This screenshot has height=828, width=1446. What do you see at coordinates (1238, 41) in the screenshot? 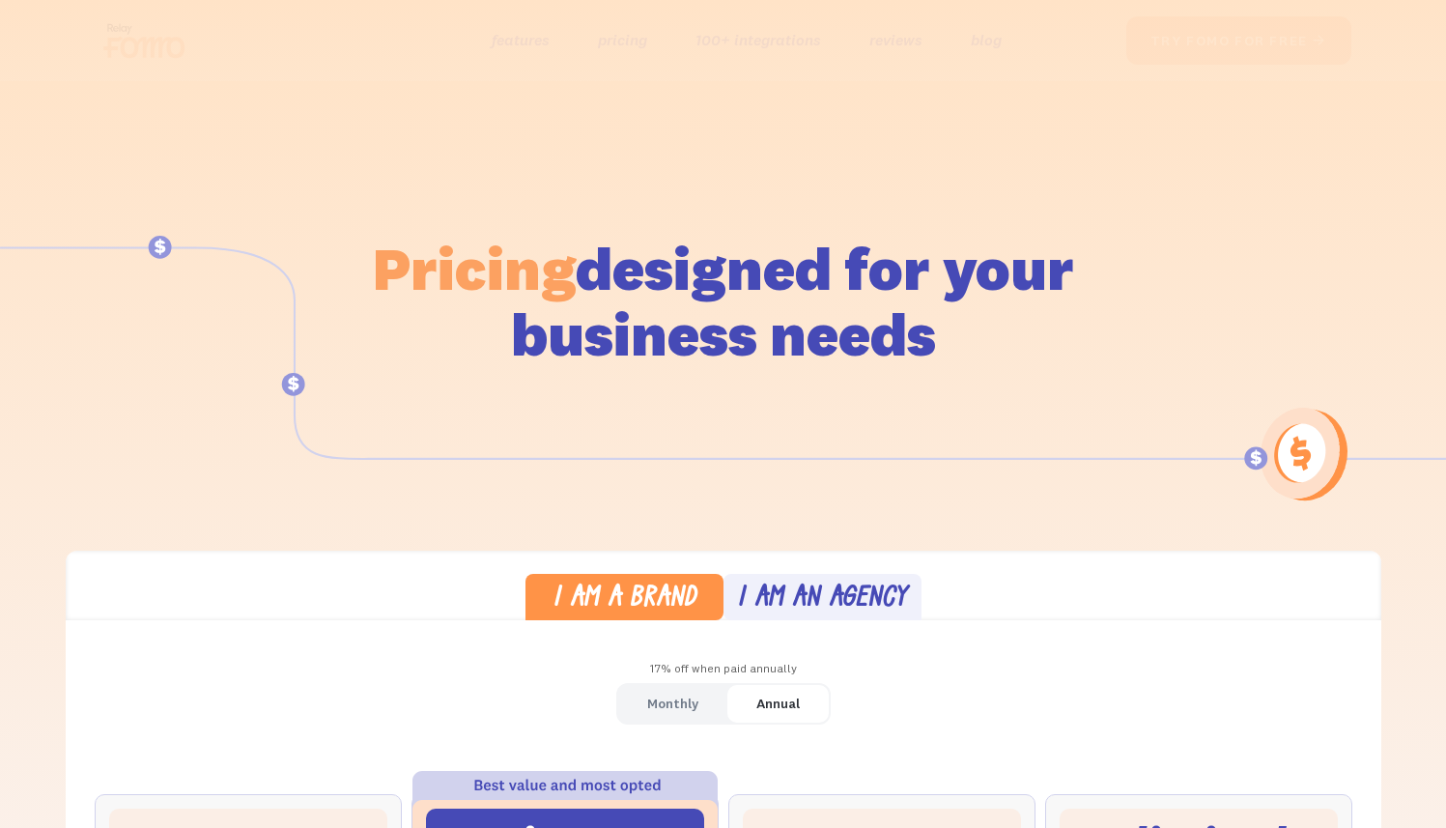
I see `a: try fomo for free` at bounding box center [1238, 41].